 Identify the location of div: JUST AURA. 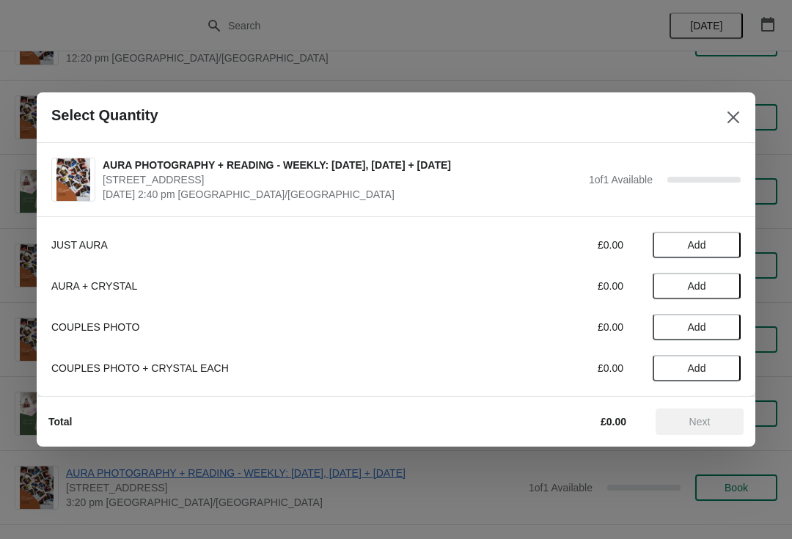
(255, 245).